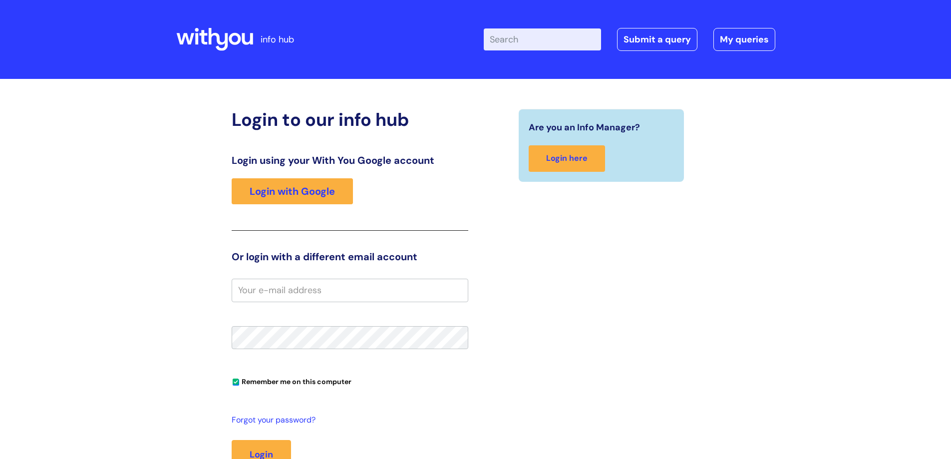 The width and height of the screenshot is (951, 459). I want to click on p: info hub, so click(277, 39).